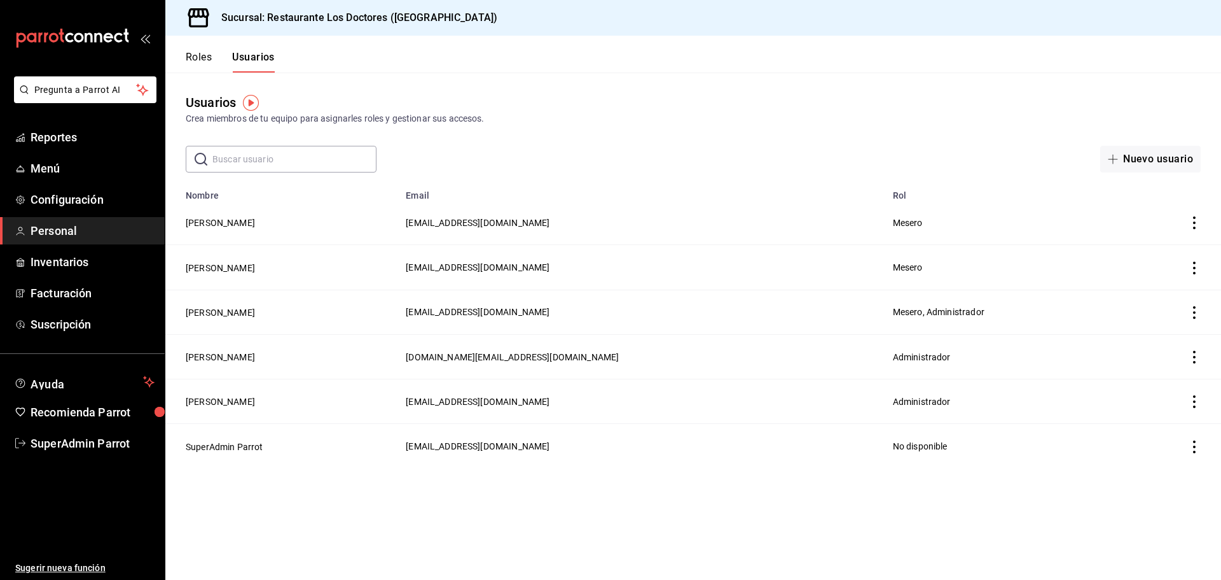  What do you see at coordinates (295, 159) in the screenshot?
I see `input: Buscar usuario` at bounding box center [295, 159].